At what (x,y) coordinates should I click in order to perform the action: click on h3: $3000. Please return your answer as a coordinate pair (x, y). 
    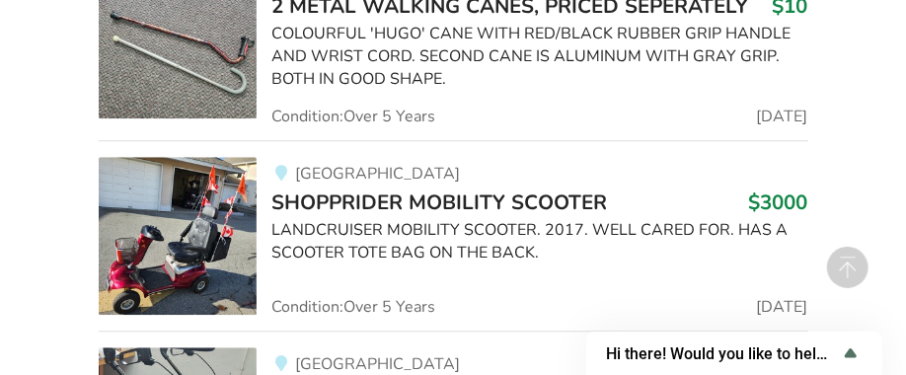
    Looking at the image, I should click on (779, 202).